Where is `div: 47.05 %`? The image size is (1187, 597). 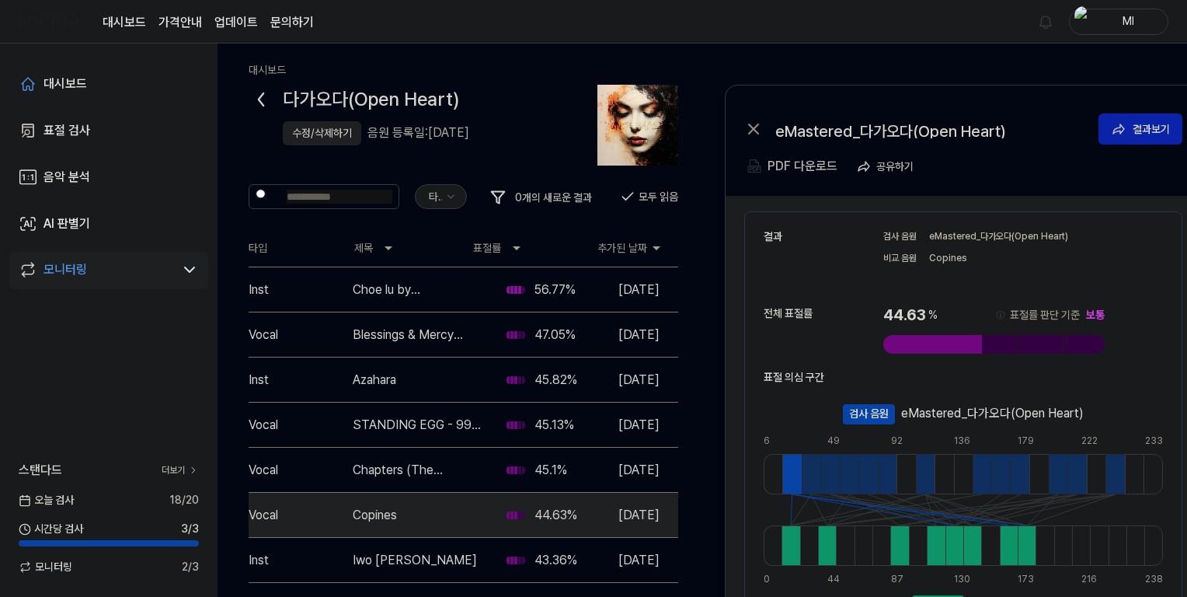 div: 47.05 % is located at coordinates (555, 335).